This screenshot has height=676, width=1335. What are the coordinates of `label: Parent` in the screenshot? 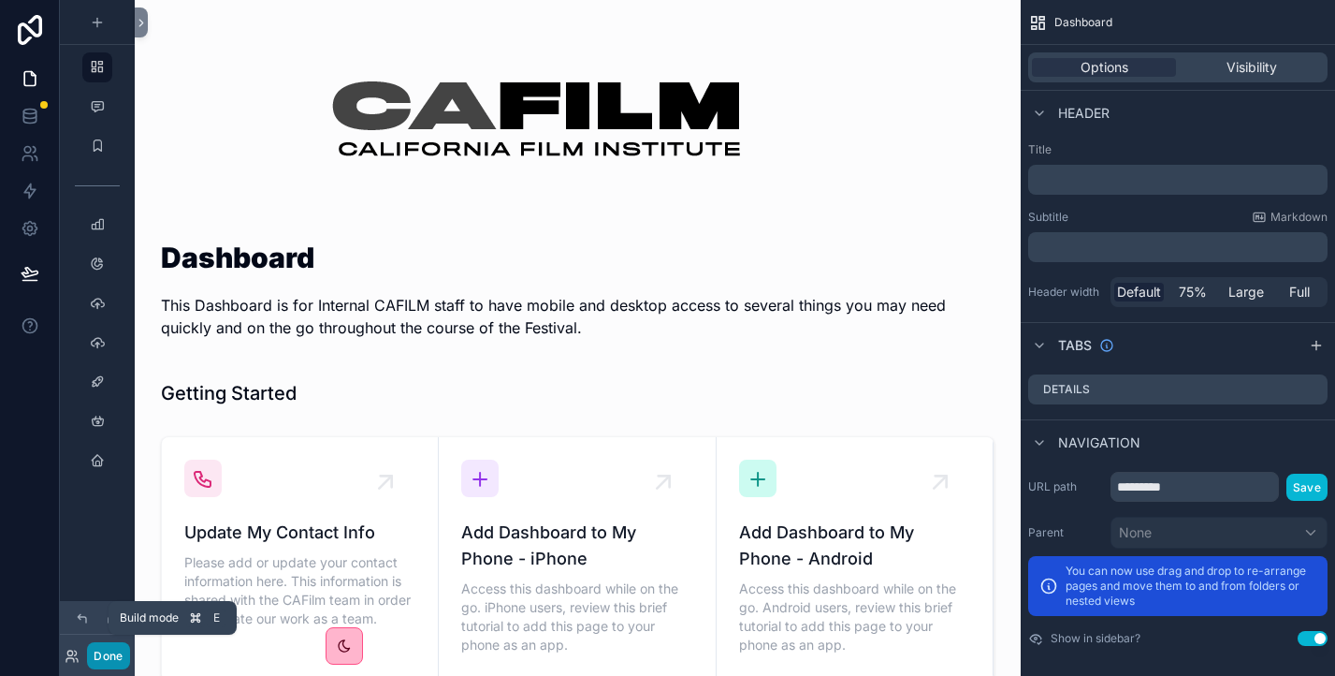 It's located at (1066, 532).